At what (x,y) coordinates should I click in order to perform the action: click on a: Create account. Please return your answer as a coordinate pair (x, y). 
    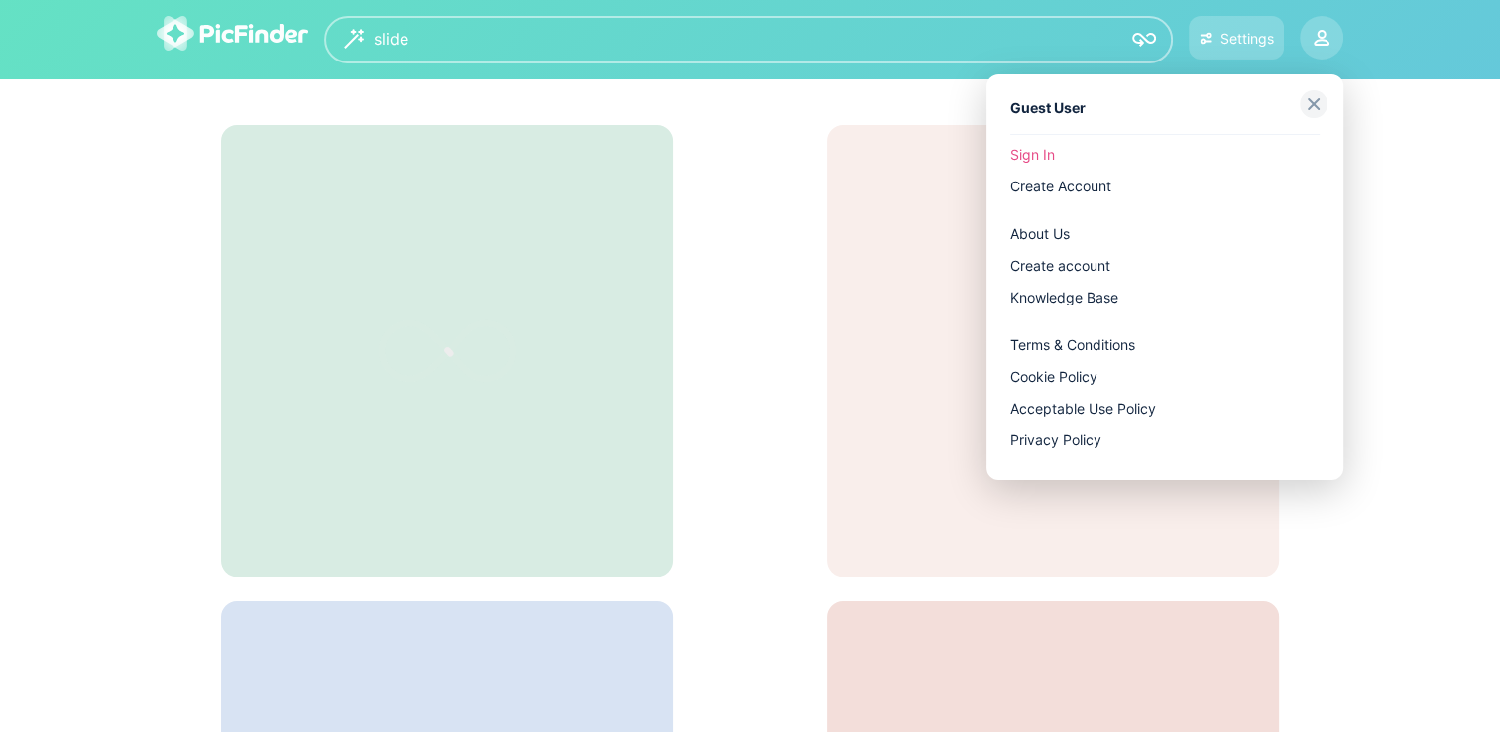
    Looking at the image, I should click on (1165, 266).